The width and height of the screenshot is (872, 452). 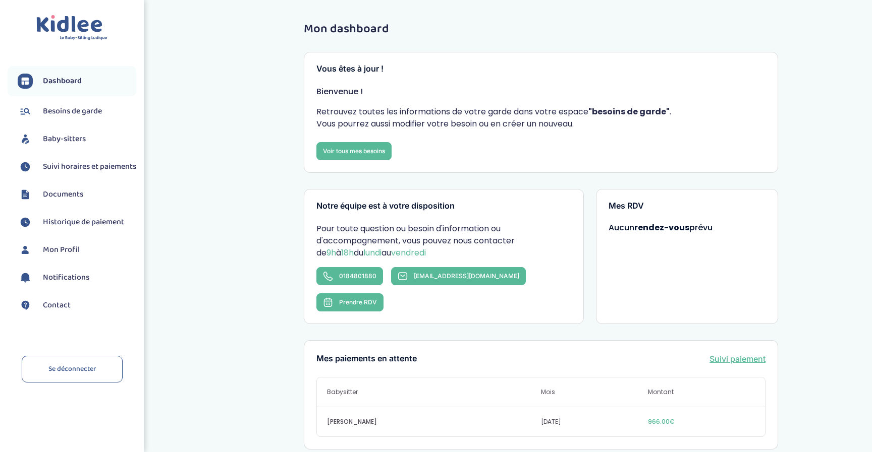 What do you see at coordinates (687, 206) in the screenshot?
I see `h3: Mes RDV` at bounding box center [687, 206].